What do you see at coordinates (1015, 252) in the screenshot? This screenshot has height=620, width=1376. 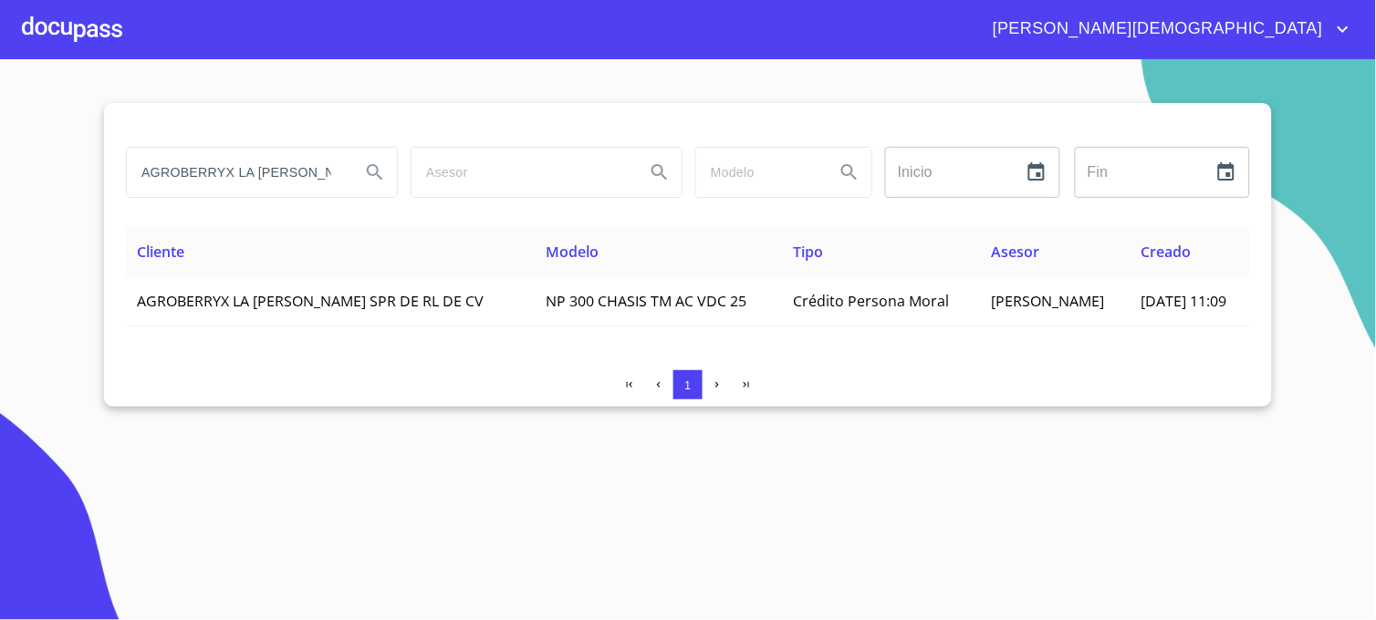 I see `span: Asesor` at bounding box center [1015, 252].